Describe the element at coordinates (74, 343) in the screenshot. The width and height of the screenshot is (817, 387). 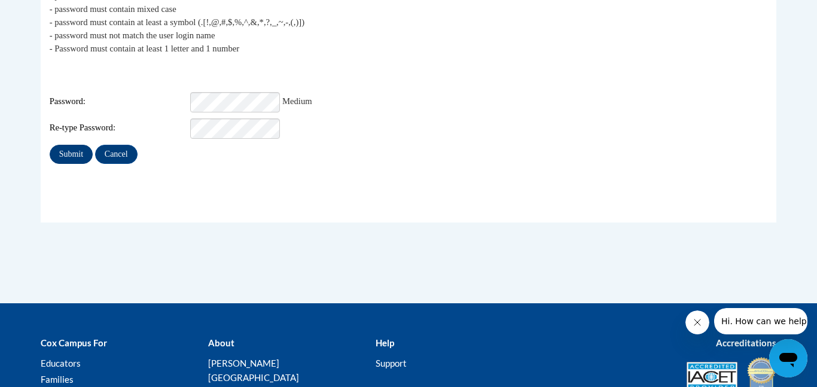
I see `b: Cox Campus For` at that location.